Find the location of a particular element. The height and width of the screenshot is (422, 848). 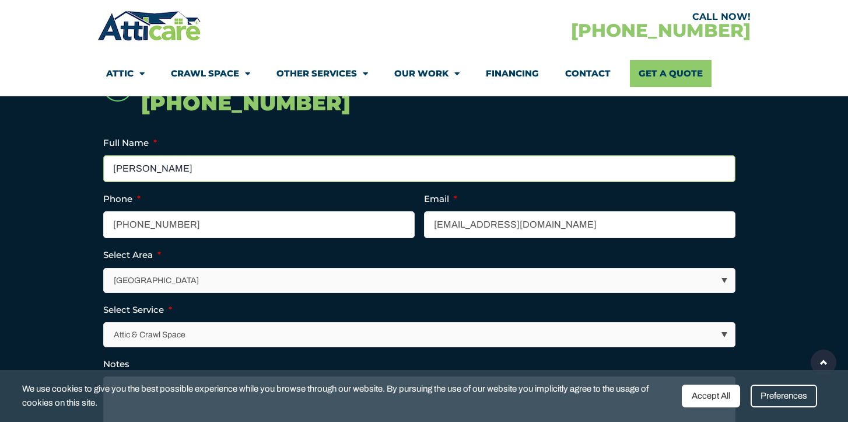

label: Full Name is located at coordinates (130, 143).